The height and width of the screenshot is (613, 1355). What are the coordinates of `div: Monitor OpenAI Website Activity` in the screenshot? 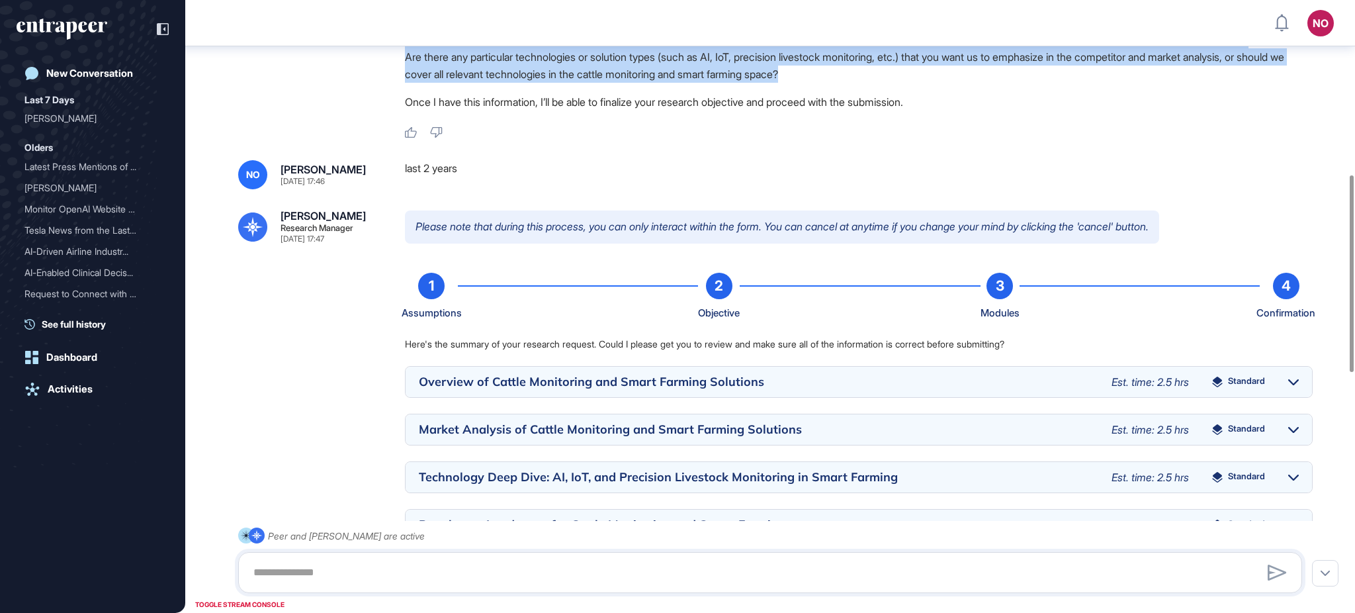 It's located at (93, 209).